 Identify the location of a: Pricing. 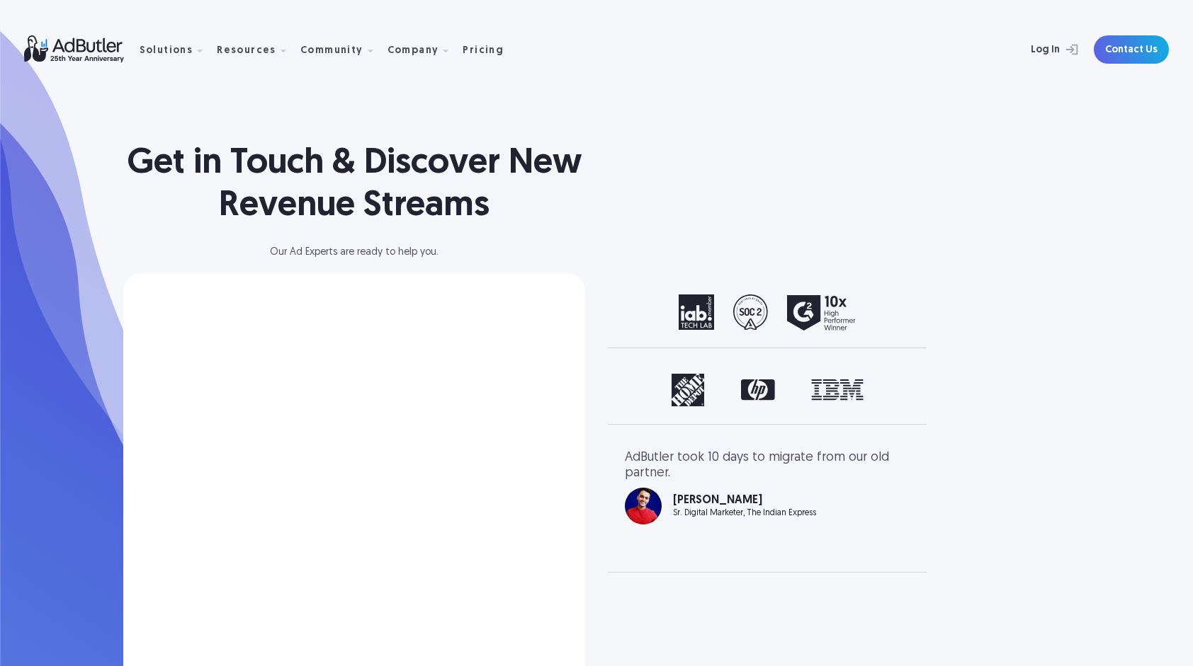
(489, 50).